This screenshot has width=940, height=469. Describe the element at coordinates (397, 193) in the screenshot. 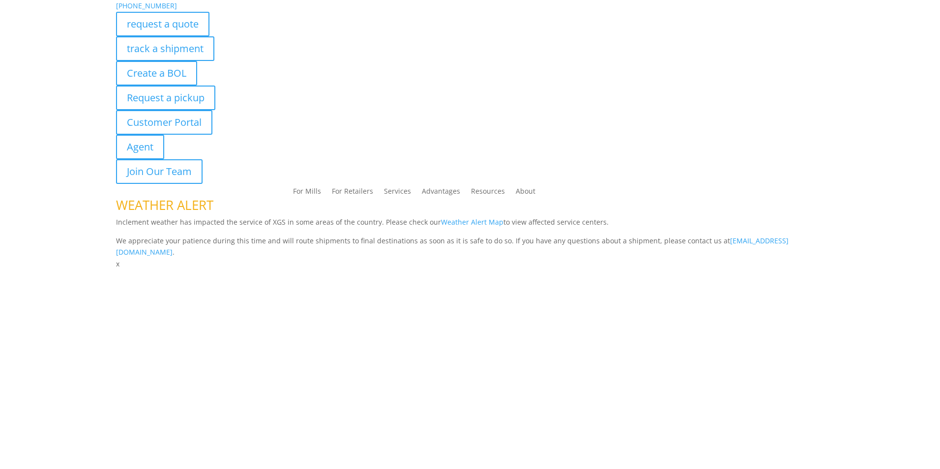

I see `a: Services` at that location.